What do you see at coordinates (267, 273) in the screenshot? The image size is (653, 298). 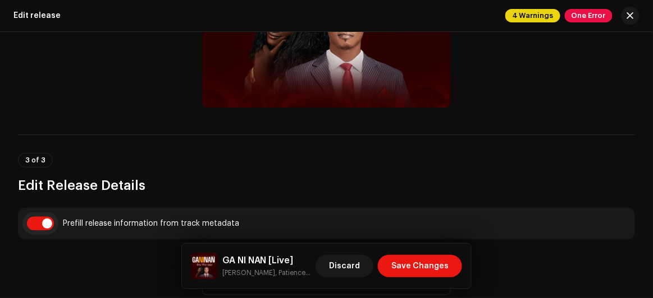 I see `small: GA NI NAN [Live]` at bounding box center [267, 273].